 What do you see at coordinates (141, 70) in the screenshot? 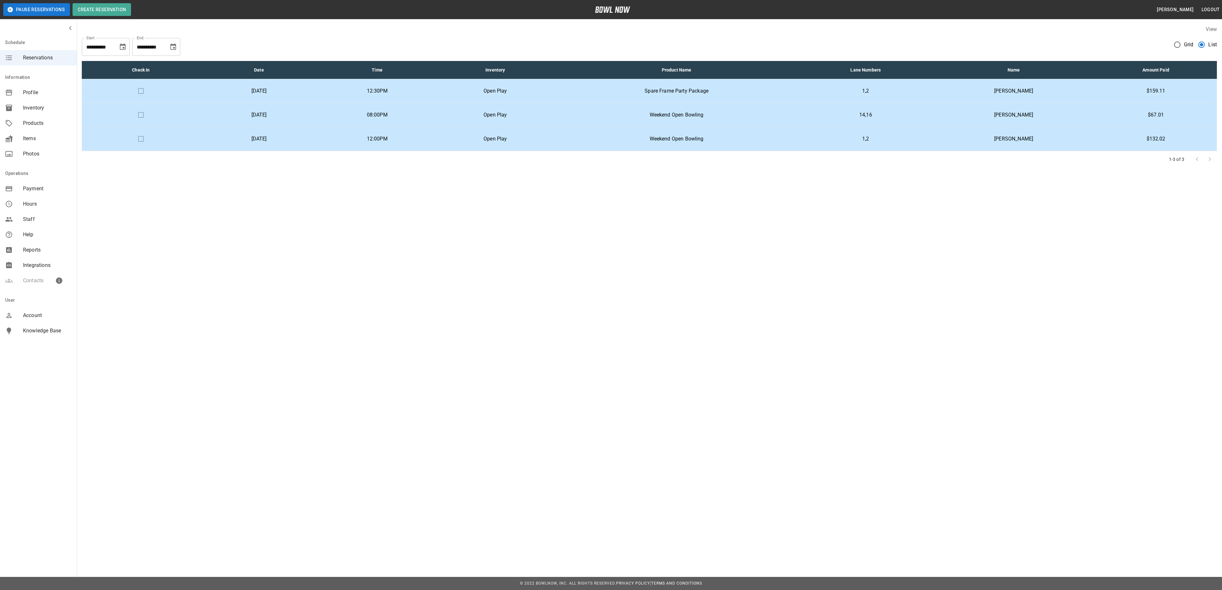
I see `th: Check In` at bounding box center [141, 70].